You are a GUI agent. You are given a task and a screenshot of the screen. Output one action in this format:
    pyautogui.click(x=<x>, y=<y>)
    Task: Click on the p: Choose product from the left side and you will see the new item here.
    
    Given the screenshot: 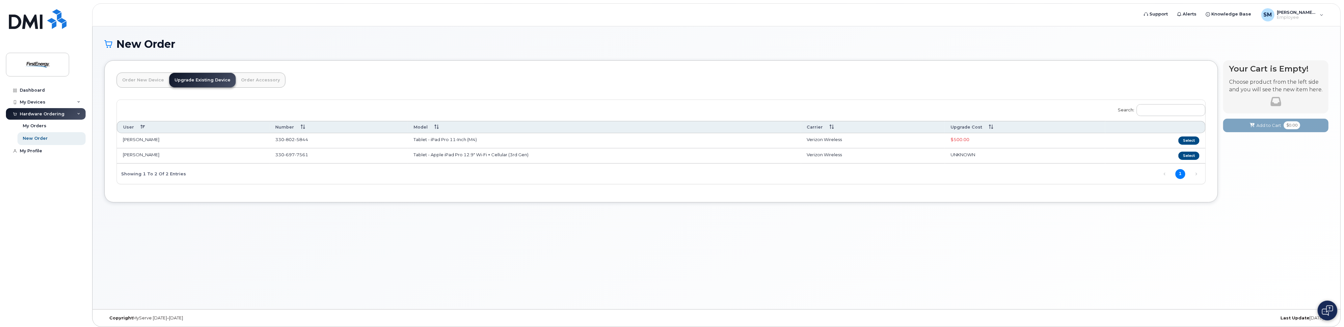 What is the action you would take?
    pyautogui.click(x=1276, y=86)
    